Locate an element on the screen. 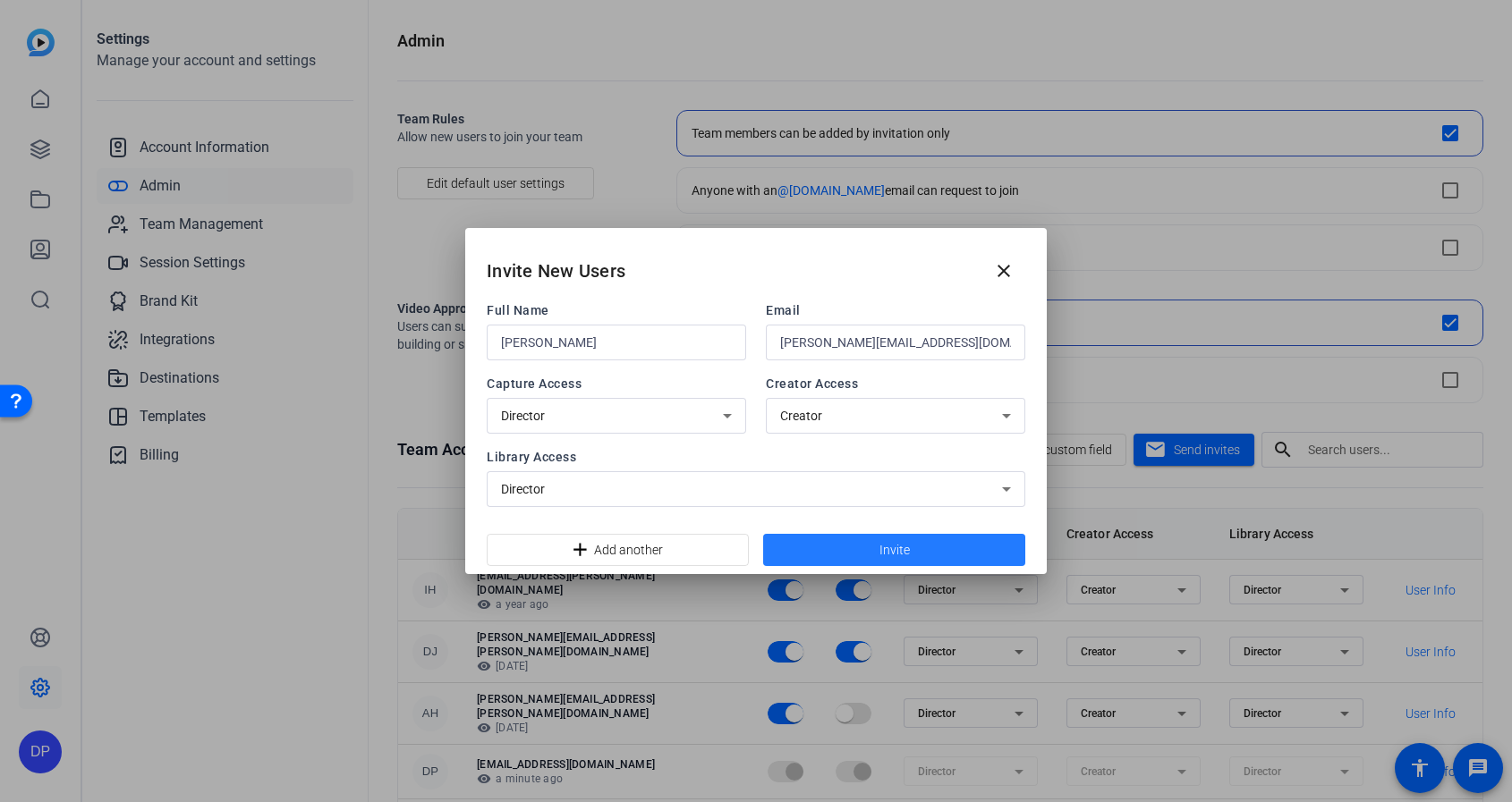  mat-icon: add is located at coordinates (578, 550).